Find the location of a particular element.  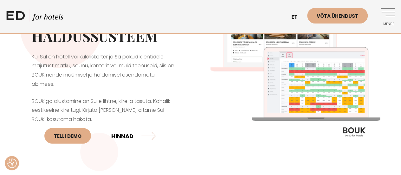

a: ED HOTELS is located at coordinates (35, 17).